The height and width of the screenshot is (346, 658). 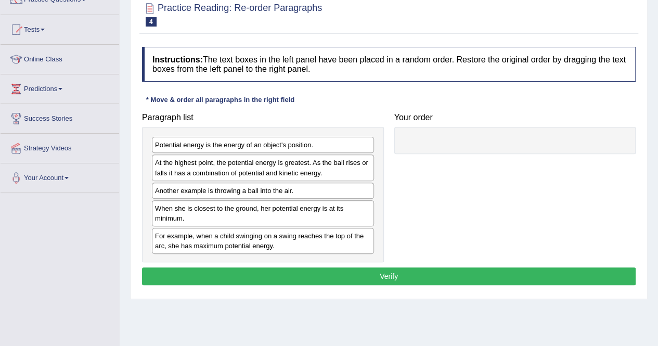 I want to click on div: * Move & order all paragraphs in the right field, so click(x=220, y=99).